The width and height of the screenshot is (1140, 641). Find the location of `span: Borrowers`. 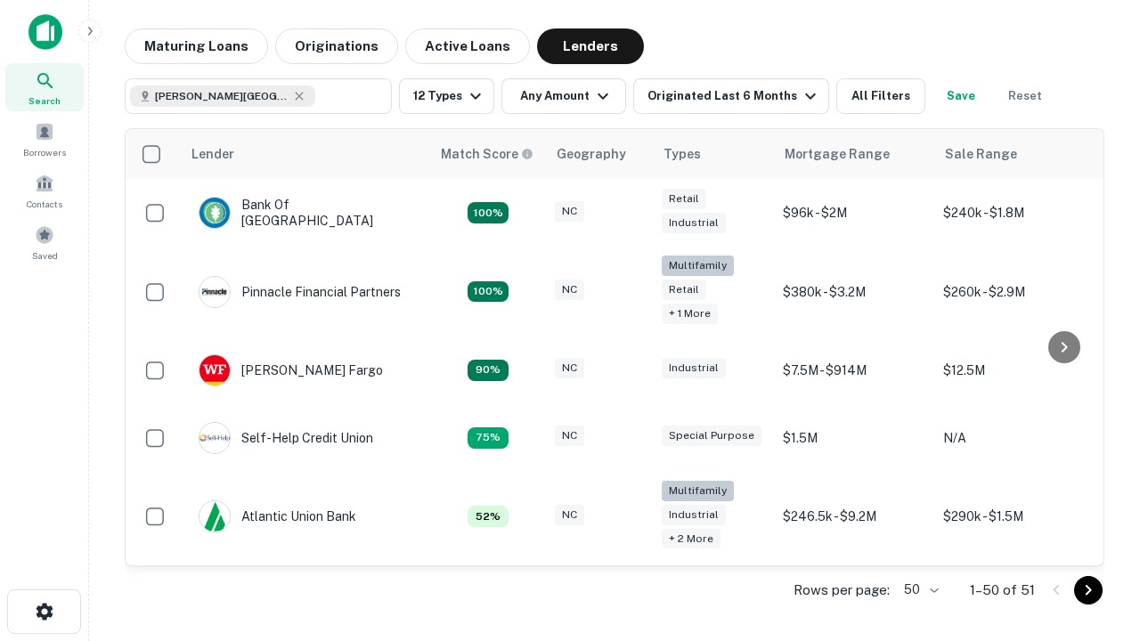

span: Borrowers is located at coordinates (45, 152).